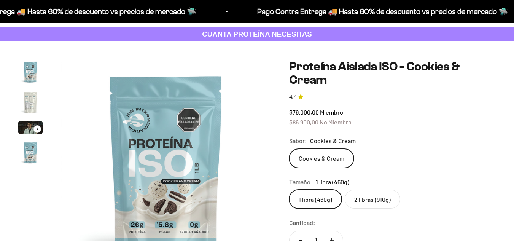 The image size is (514, 241). Describe the element at coordinates (304, 112) in the screenshot. I see `span: $79.000,00` at that location.